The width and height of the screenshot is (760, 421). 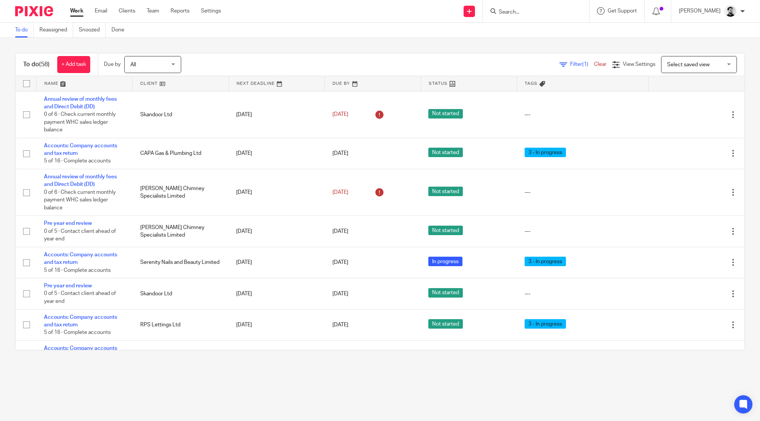 I want to click on a: Team, so click(x=153, y=11).